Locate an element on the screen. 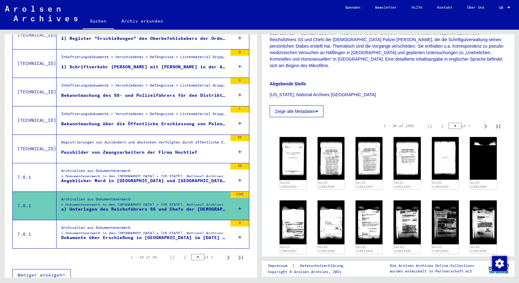 Image resolution: width=519 pixels, height=283 pixels. a: Suchen is located at coordinates (98, 22).